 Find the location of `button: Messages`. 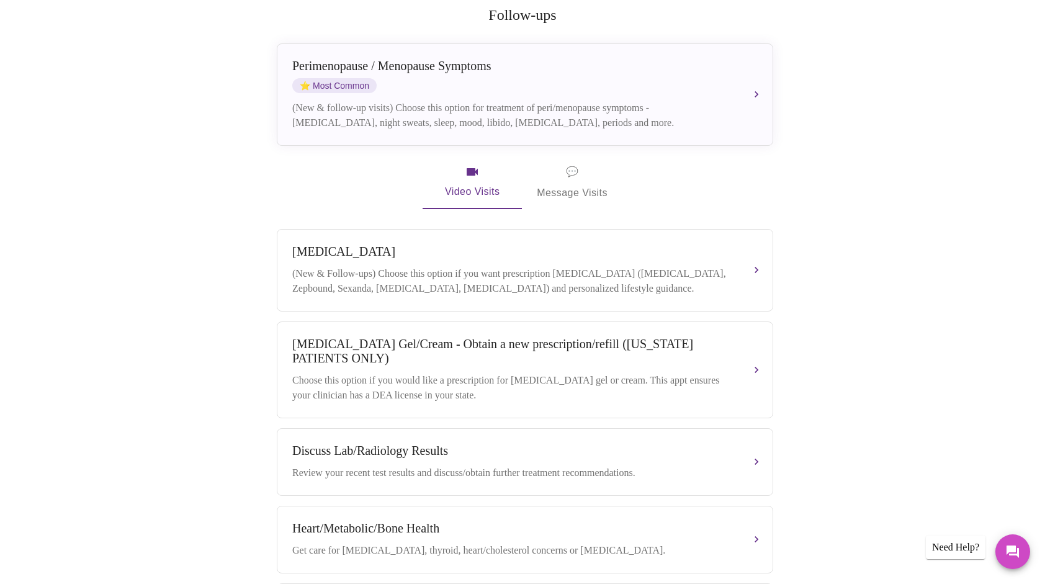

button: Messages is located at coordinates (1012, 551).